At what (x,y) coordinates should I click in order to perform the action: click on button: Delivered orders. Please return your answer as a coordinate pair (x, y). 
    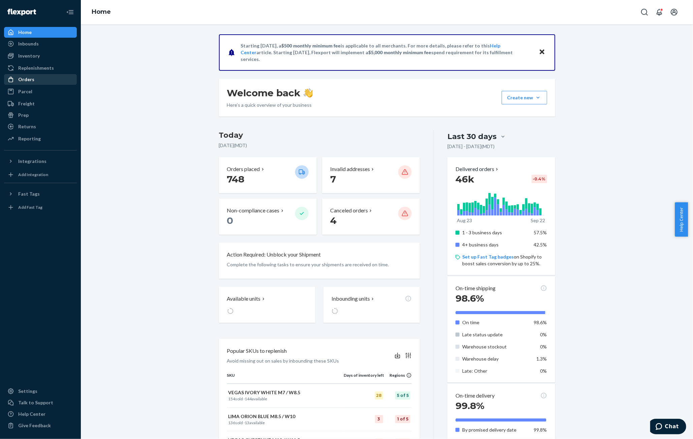
    Looking at the image, I should click on (477, 169).